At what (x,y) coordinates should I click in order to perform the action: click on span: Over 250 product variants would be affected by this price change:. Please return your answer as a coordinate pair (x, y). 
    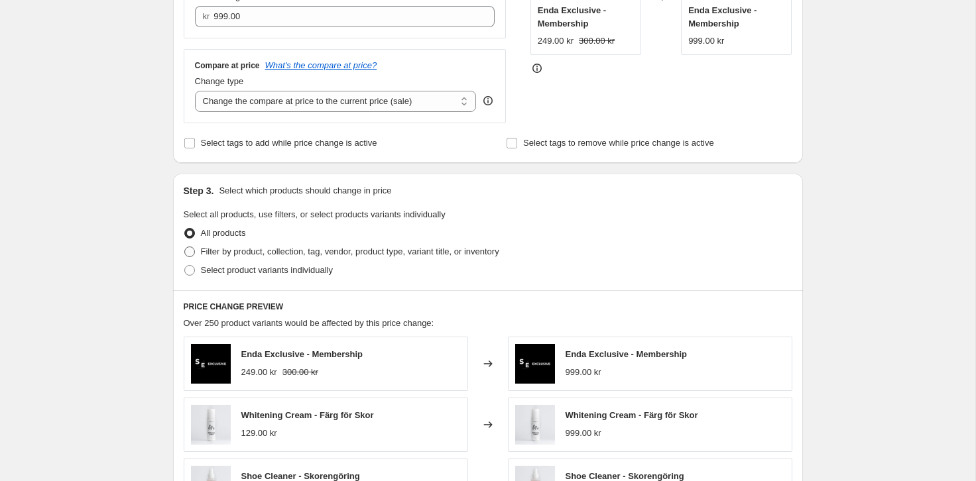
    Looking at the image, I should click on (309, 323).